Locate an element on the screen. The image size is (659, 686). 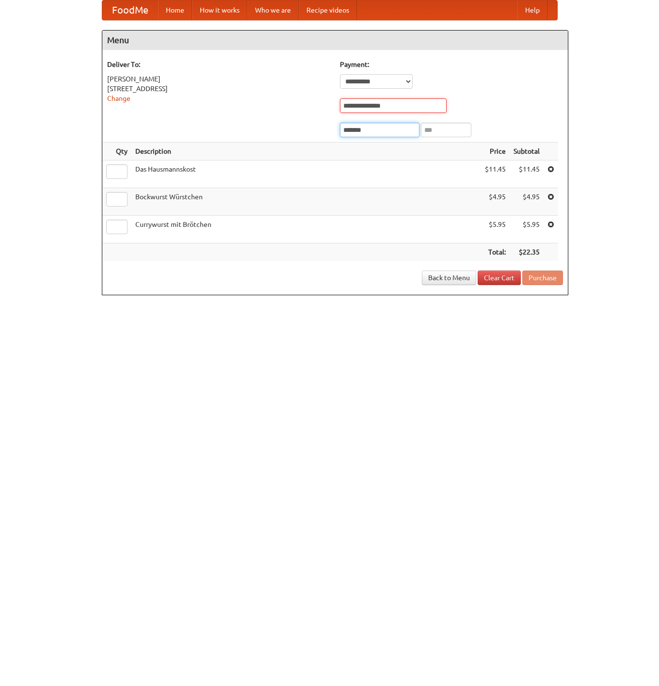
a: Recipe videos is located at coordinates (328, 10).